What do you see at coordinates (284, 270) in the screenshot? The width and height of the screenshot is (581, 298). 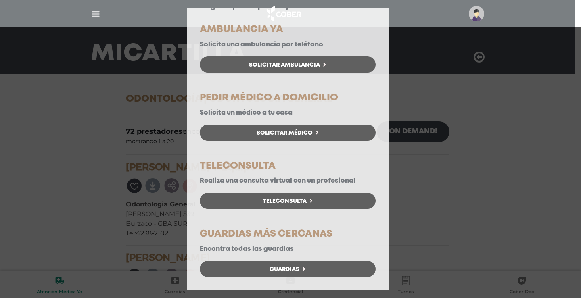 I see `span: Guardias` at bounding box center [284, 270].